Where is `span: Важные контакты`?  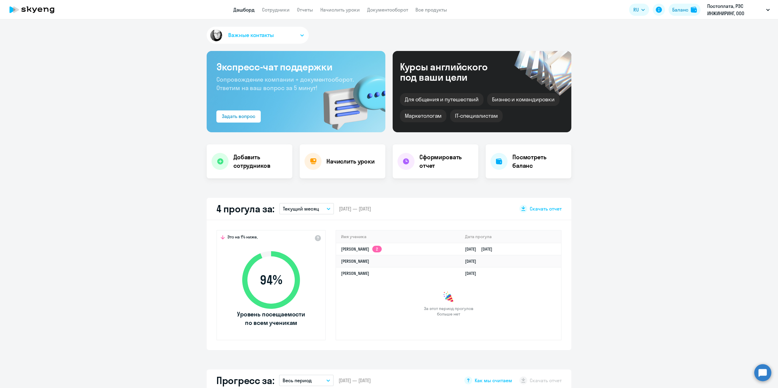 span: Важные контакты is located at coordinates (251, 35).